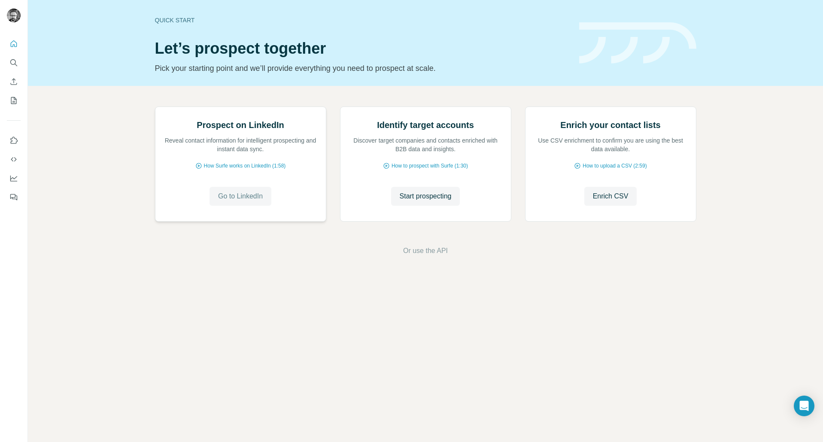 This screenshot has height=442, width=823. Describe the element at coordinates (240, 125) in the screenshot. I see `h2: Prospect on LinkedIn` at that location.